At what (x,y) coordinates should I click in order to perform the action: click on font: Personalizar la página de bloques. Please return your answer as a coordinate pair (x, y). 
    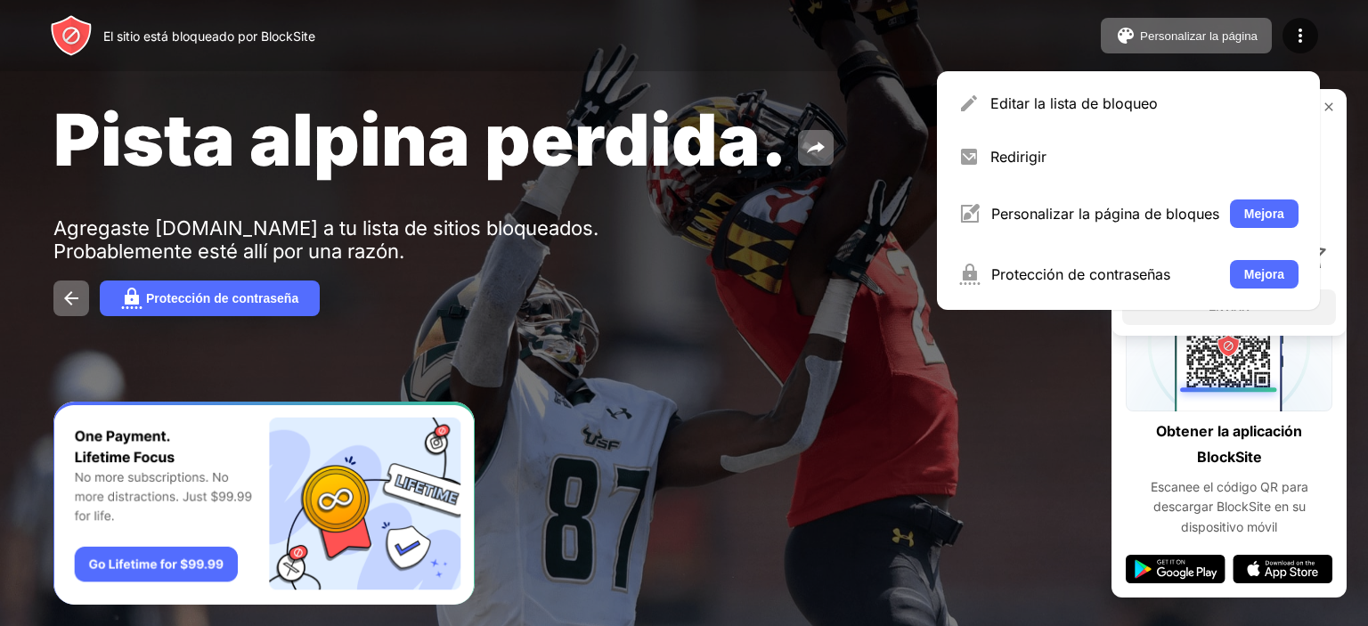
    Looking at the image, I should click on (1105, 214).